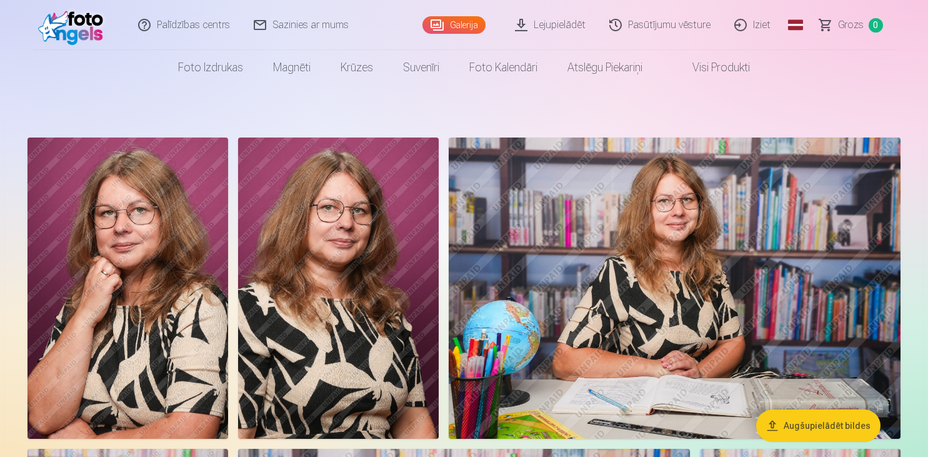 The height and width of the screenshot is (457, 928). What do you see at coordinates (421, 67) in the screenshot?
I see `a: Suvenīri` at bounding box center [421, 67].